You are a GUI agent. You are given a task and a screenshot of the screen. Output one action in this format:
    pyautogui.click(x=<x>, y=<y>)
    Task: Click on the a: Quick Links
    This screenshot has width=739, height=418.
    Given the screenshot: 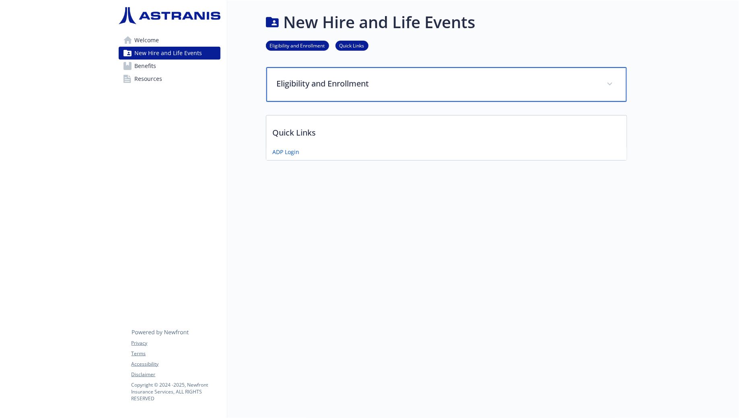 What is the action you would take?
    pyautogui.click(x=352, y=45)
    